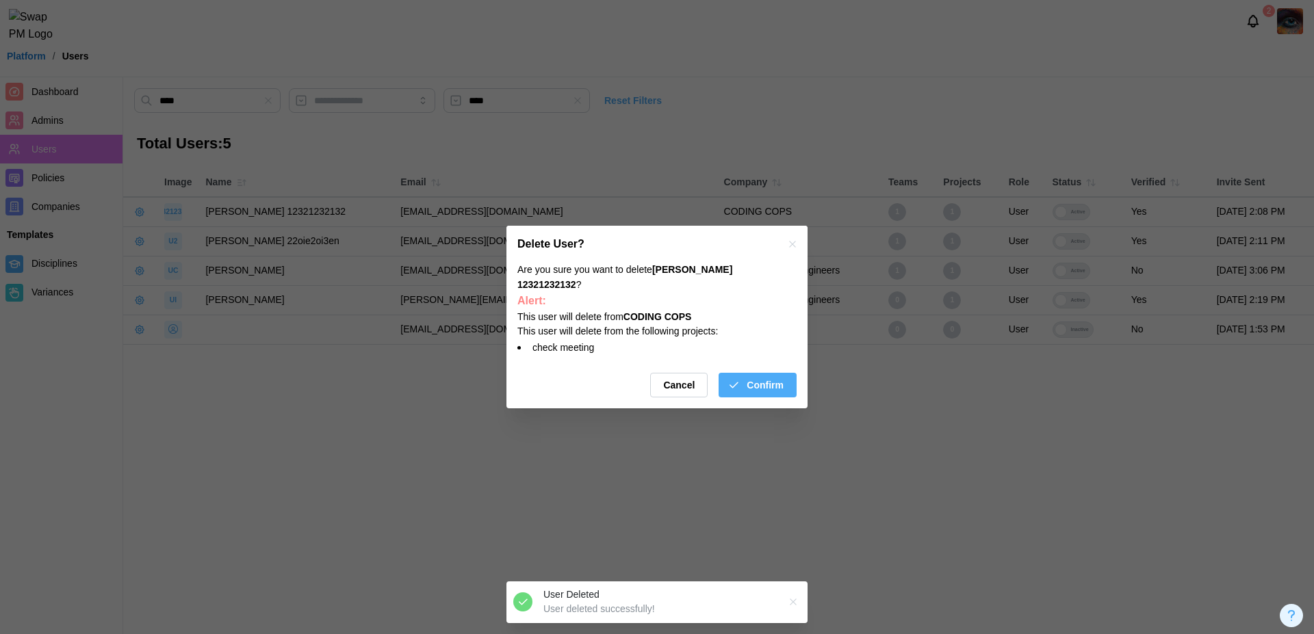  What do you see at coordinates (532, 300) in the screenshot?
I see `strong: Alert:` at bounding box center [532, 300].